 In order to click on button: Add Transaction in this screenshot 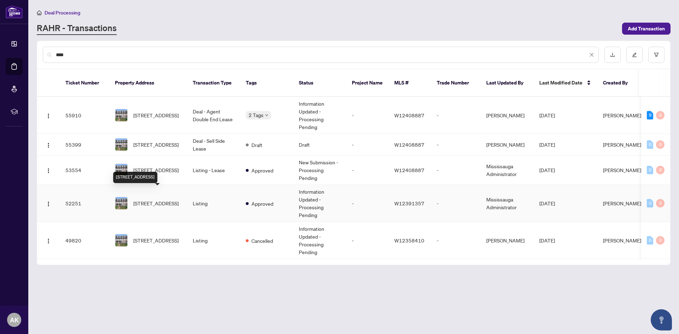, I will do `click(646, 29)`.